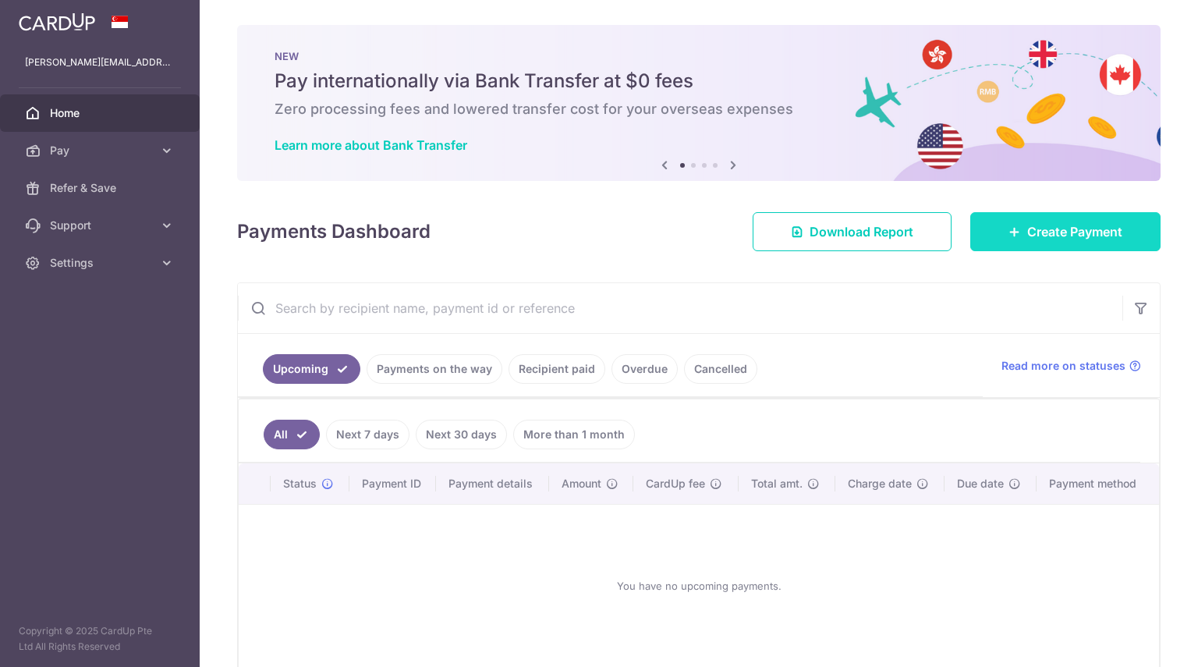  I want to click on th: Payment ID, so click(393, 483).